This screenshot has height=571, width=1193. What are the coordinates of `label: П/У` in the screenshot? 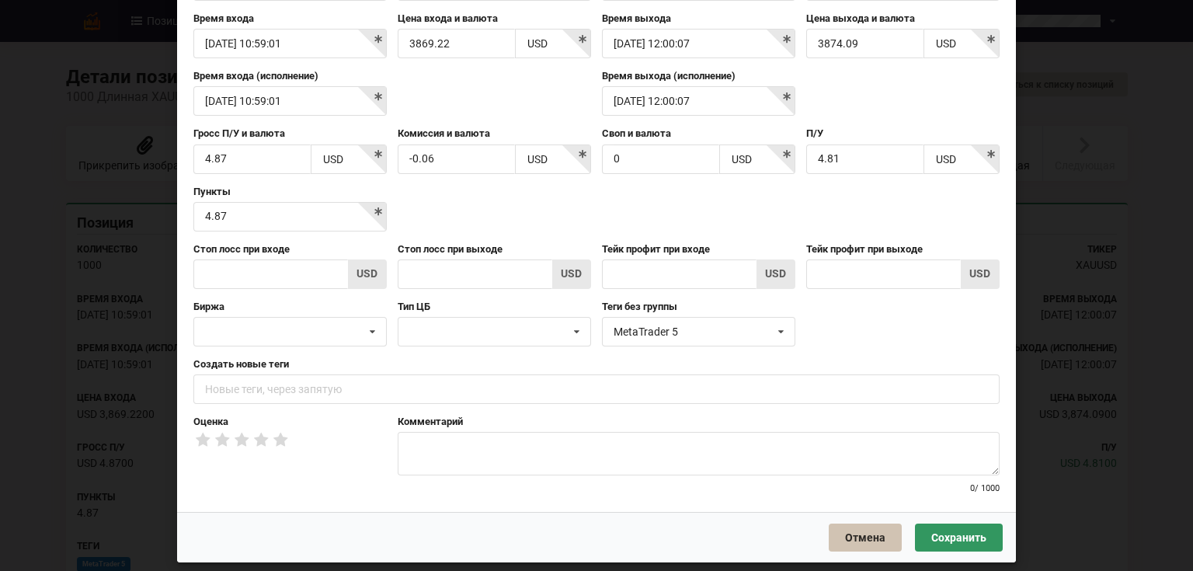 It's located at (903, 134).